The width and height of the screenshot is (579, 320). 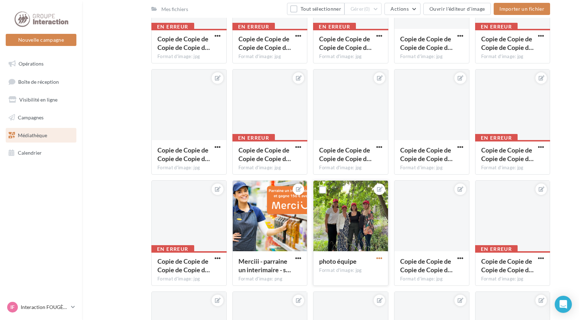 I want to click on button: Importer un fichier, so click(x=522, y=9).